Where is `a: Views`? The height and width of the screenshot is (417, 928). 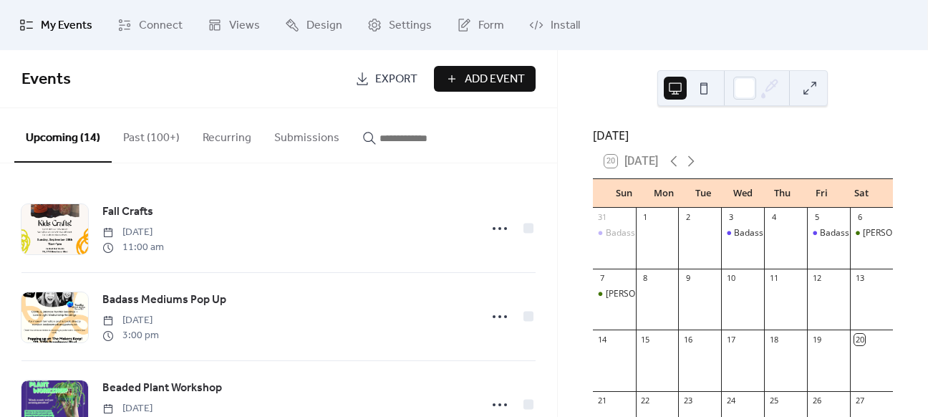
a: Views is located at coordinates (234, 25).